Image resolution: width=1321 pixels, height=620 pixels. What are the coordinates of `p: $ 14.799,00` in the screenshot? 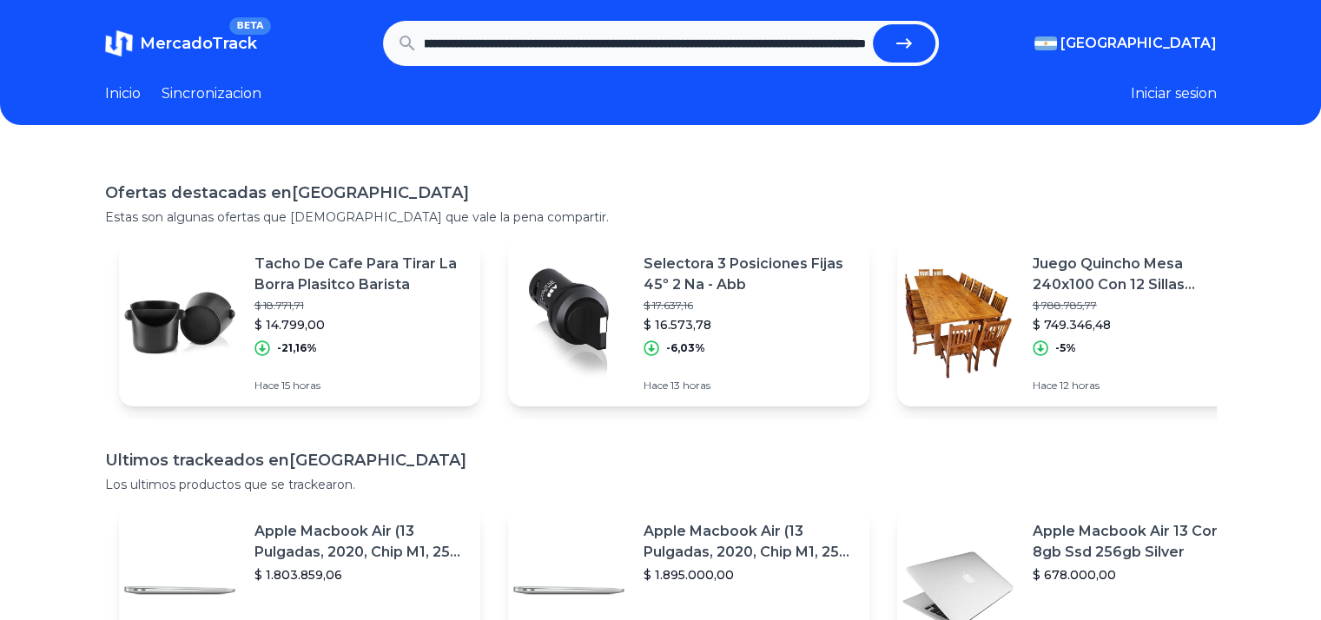 It's located at (360, 325).